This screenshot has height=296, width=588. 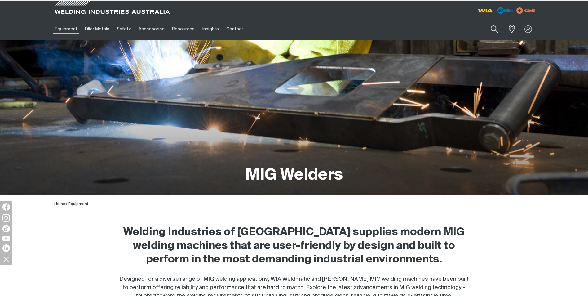 What do you see at coordinates (233, 29) in the screenshot?
I see `nav: Main` at bounding box center [233, 29].